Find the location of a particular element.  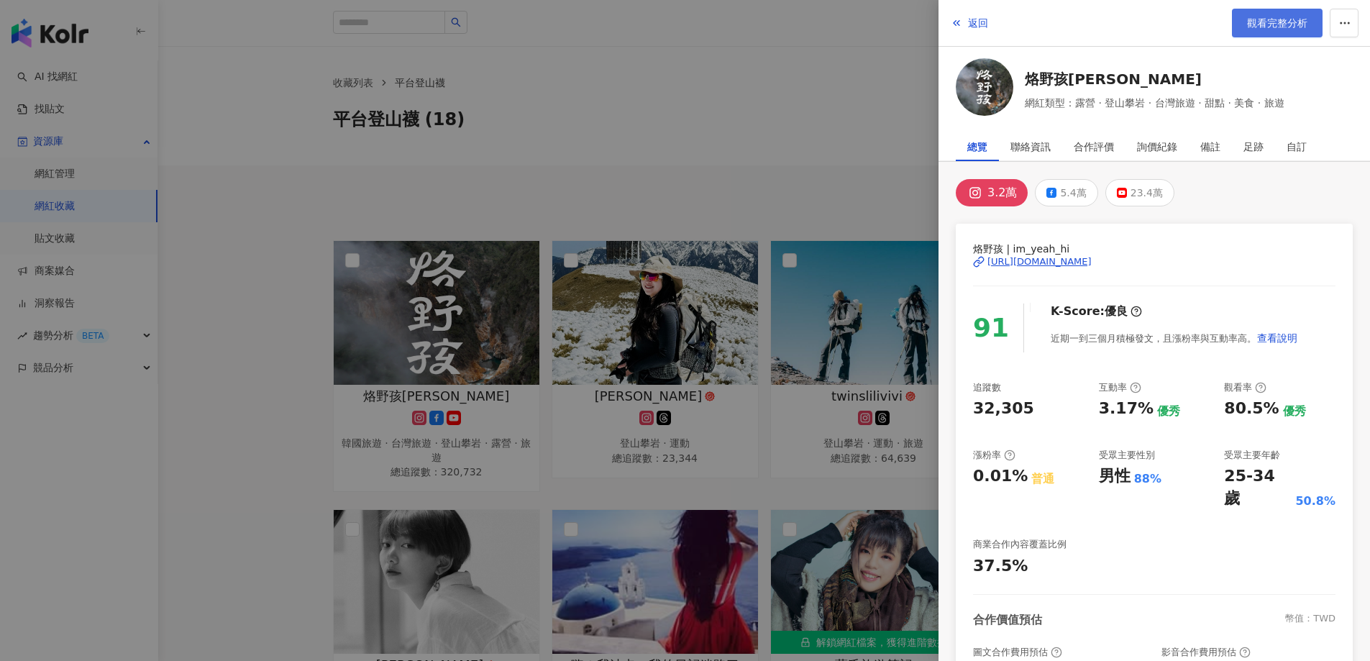

div: 80.5% is located at coordinates (1251, 409).